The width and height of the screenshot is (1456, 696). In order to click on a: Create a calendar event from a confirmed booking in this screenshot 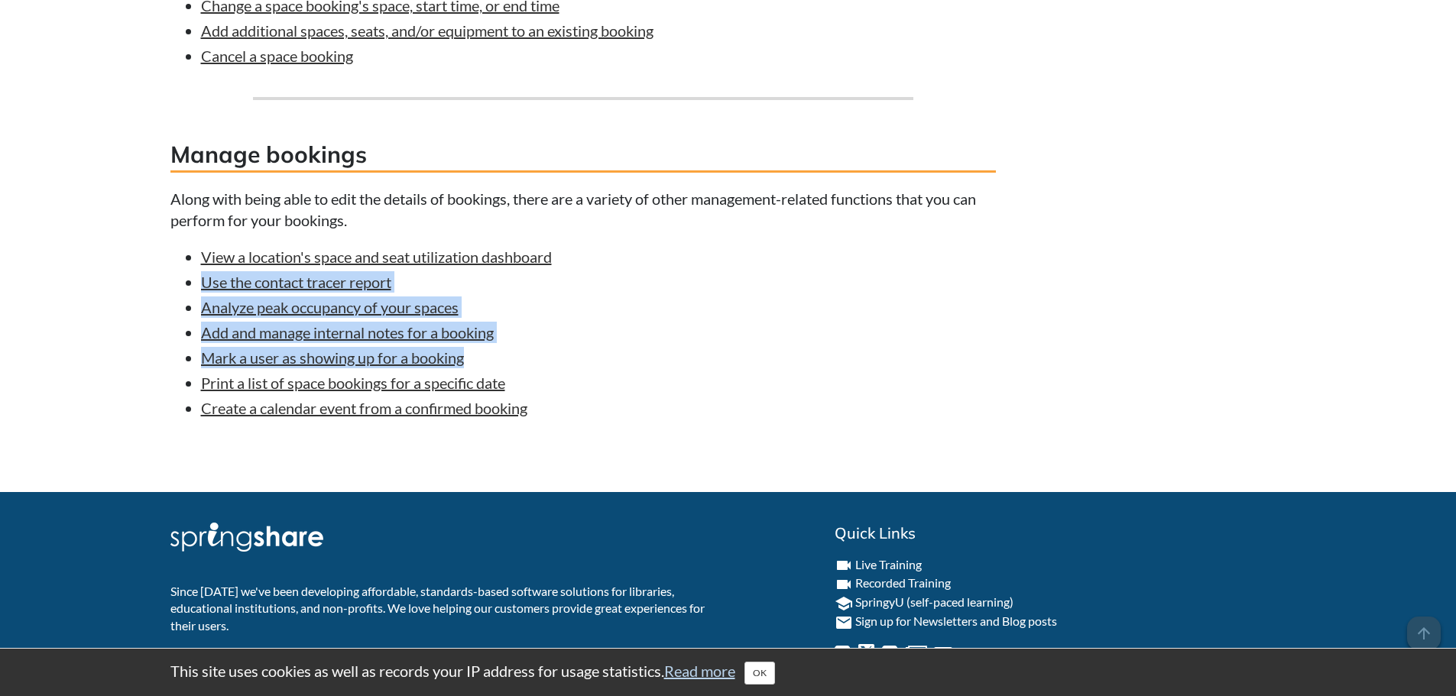, I will do `click(364, 408)`.